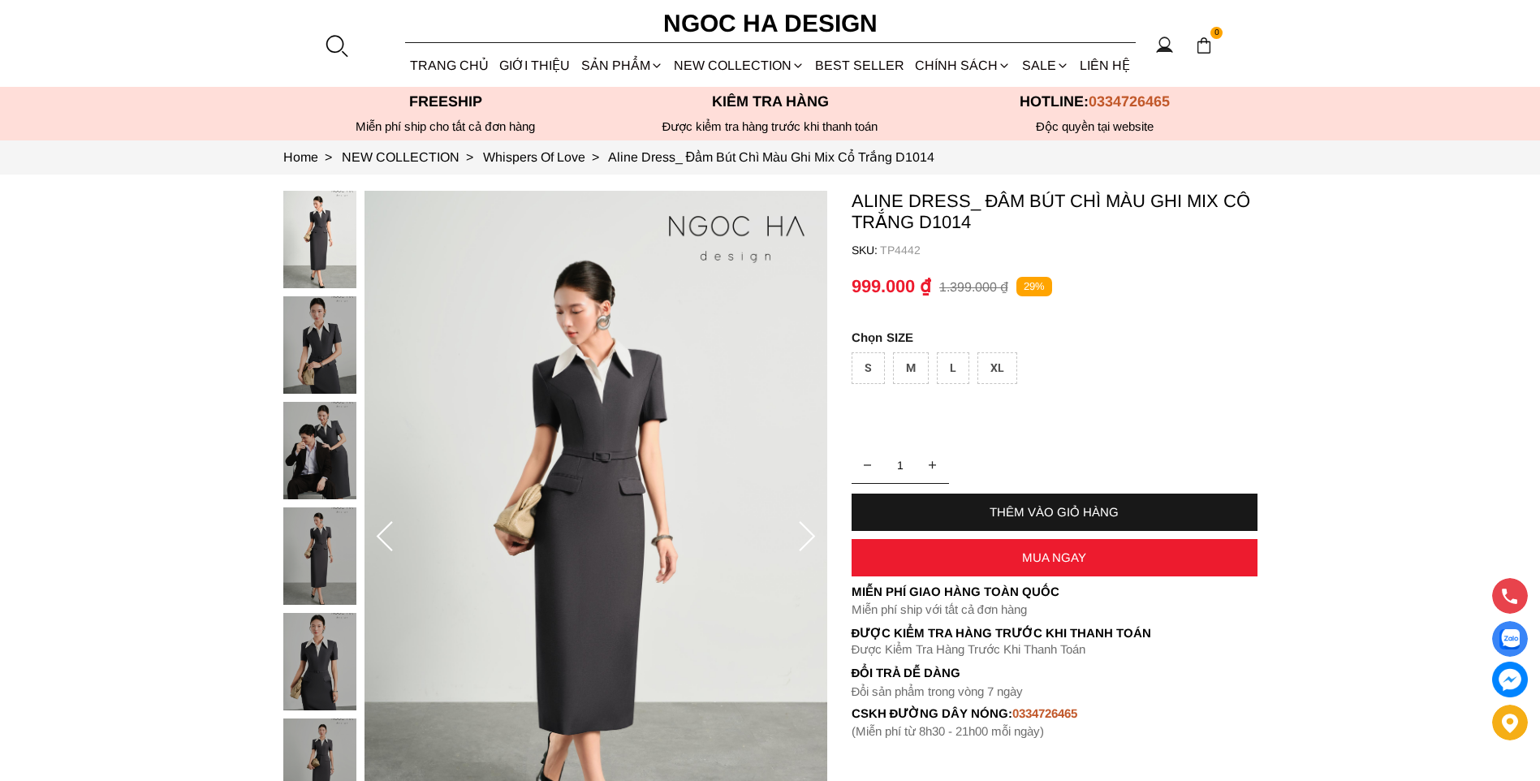  What do you see at coordinates (770, 24) in the screenshot?
I see `h6: Ngoc Ha Design` at bounding box center [770, 24].